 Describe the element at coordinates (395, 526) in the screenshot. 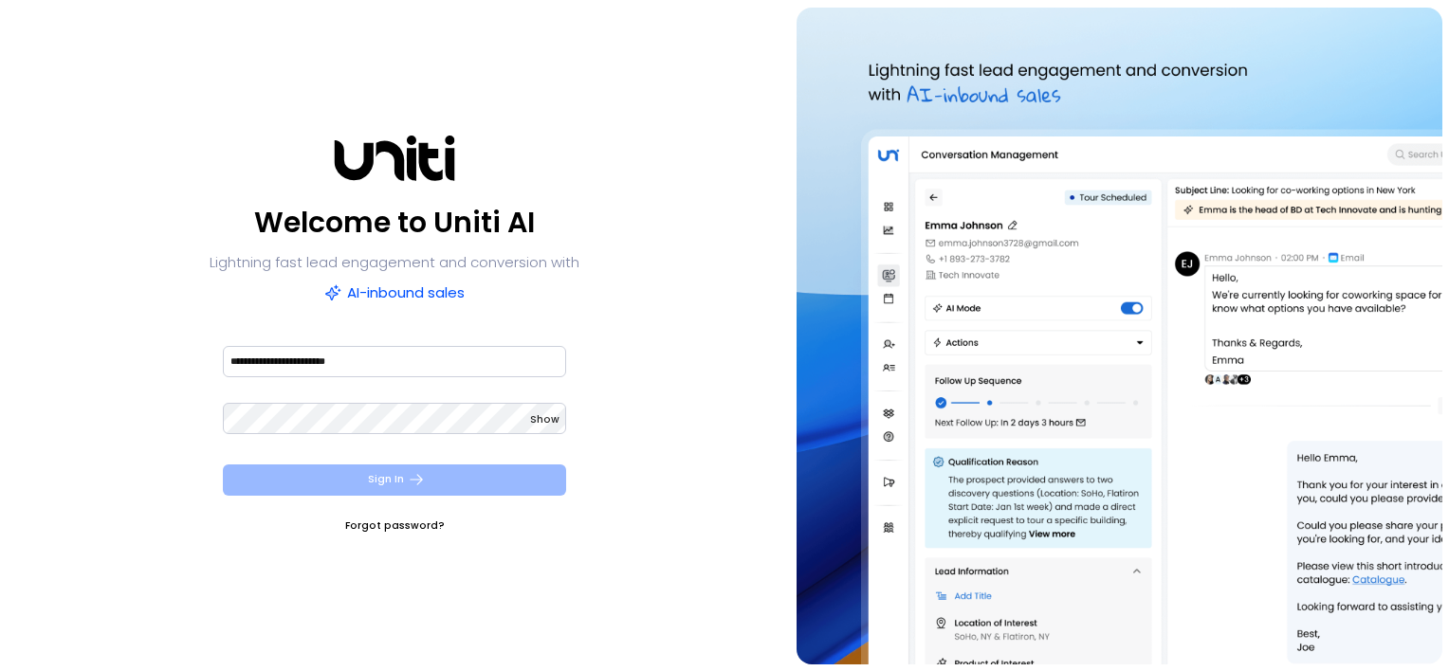

I see `a: Forgot password?` at that location.